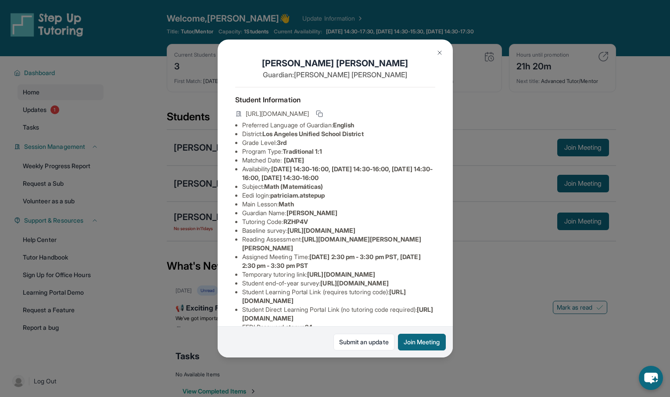  What do you see at coordinates (422, 342) in the screenshot?
I see `button: Join Meeting` at bounding box center [422, 342].